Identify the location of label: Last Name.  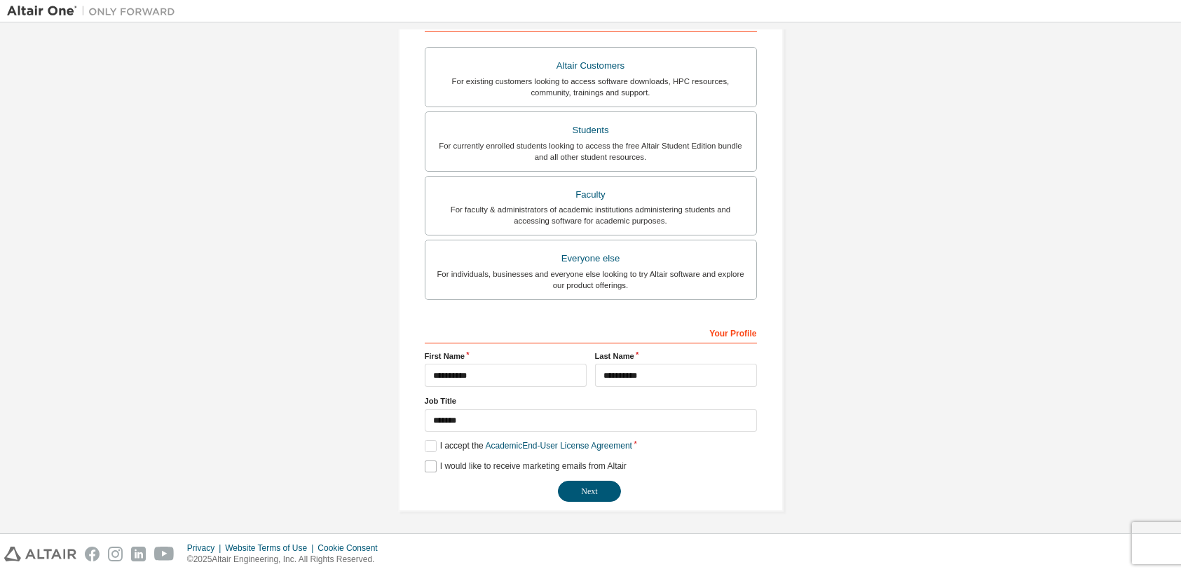
(676, 356).